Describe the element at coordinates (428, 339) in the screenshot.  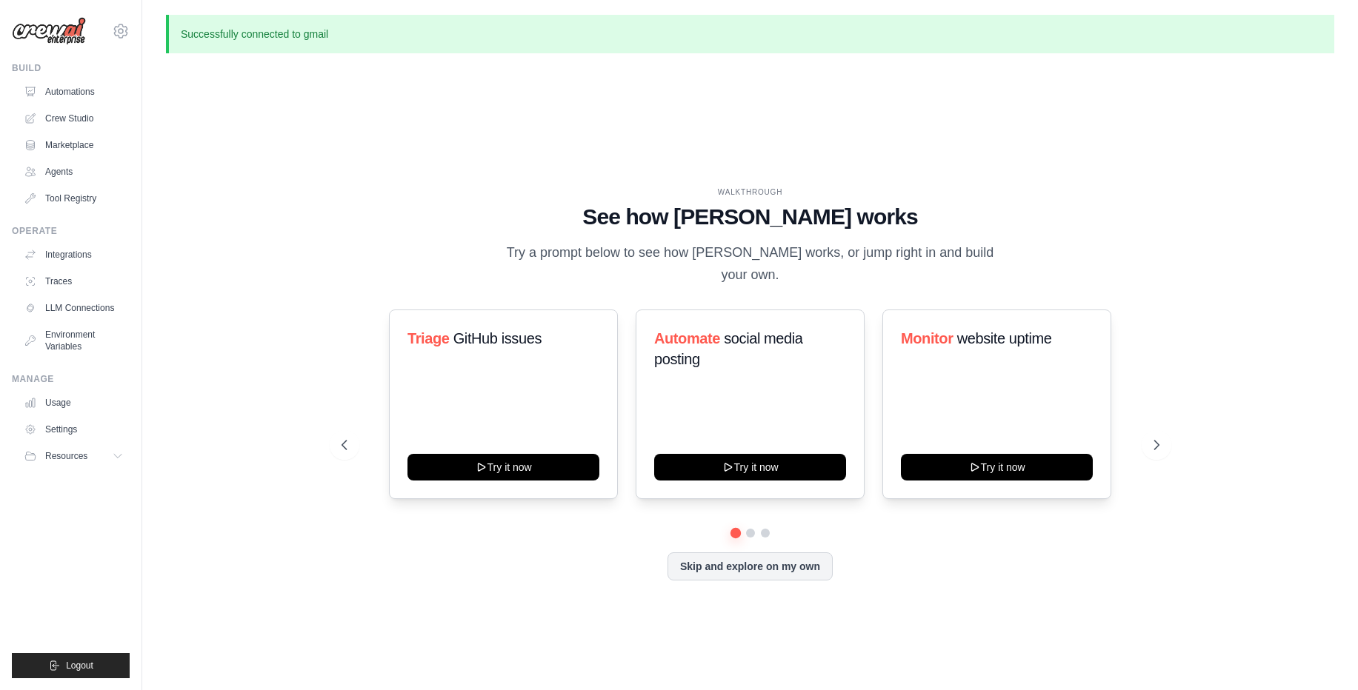
I see `span: Triage` at that location.